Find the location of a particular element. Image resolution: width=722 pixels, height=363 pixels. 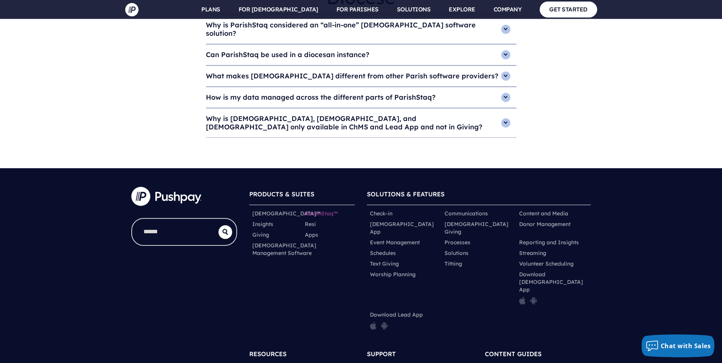

a: Tithing is located at coordinates (453, 264).